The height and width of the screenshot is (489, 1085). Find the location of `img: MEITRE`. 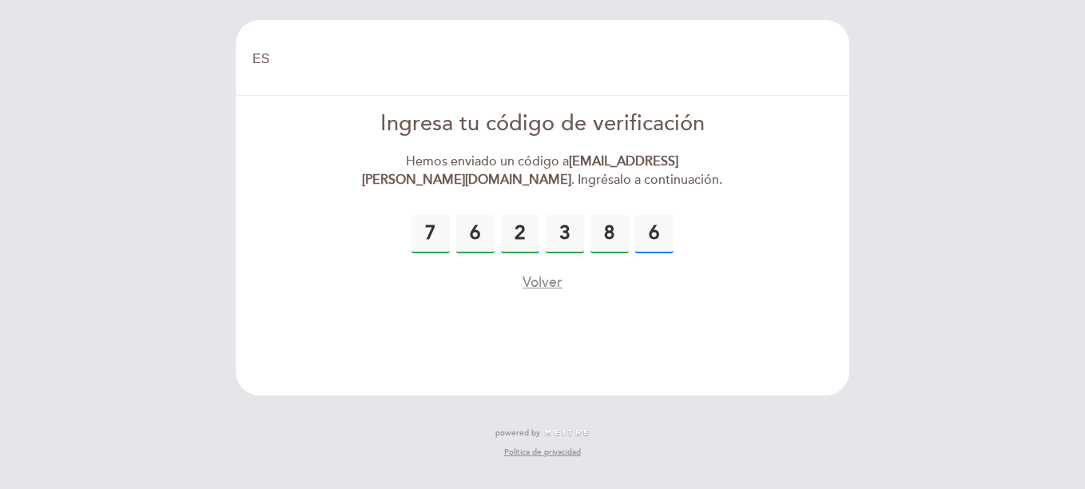

img: MEITRE is located at coordinates (566, 433).